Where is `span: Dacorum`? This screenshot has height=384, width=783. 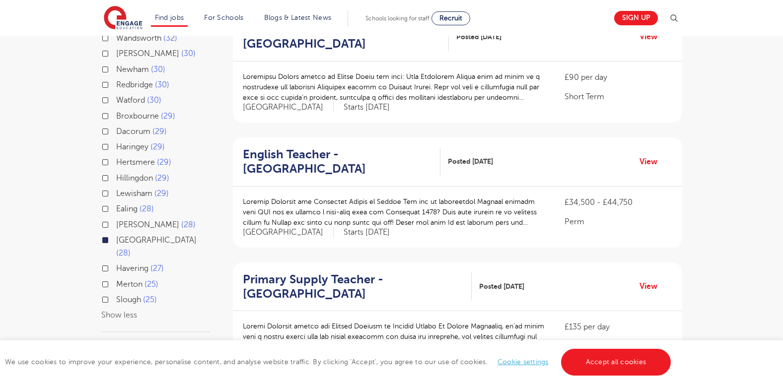 span: Dacorum is located at coordinates (133, 132).